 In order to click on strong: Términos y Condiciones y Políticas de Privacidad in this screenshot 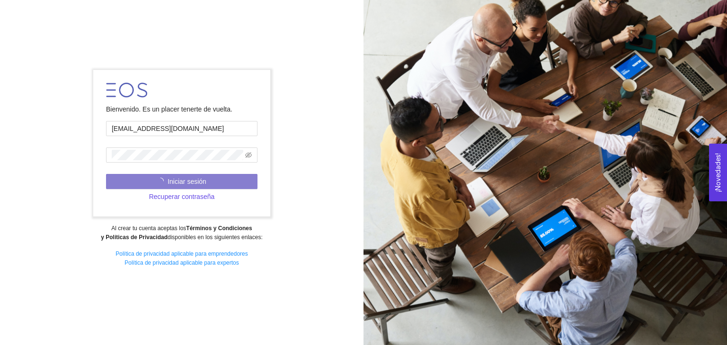, I will do `click(176, 233)`.